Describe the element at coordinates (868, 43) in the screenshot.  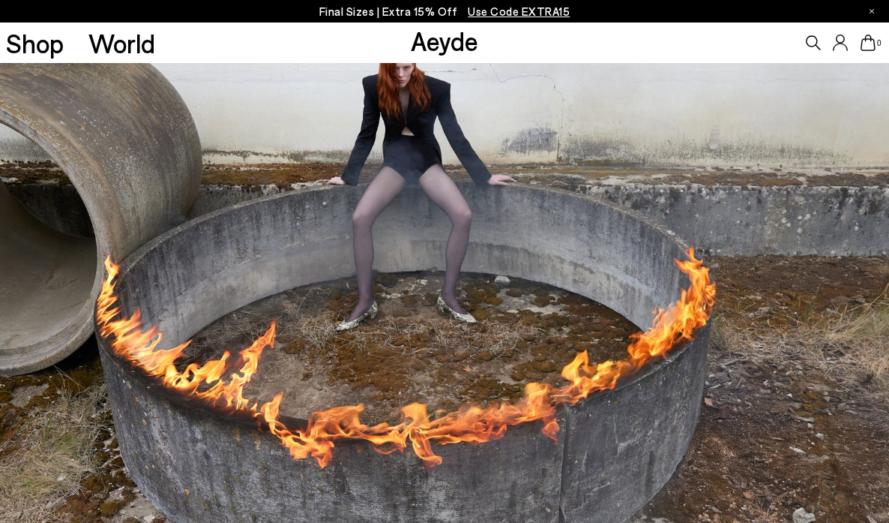
I see `a: 0` at that location.